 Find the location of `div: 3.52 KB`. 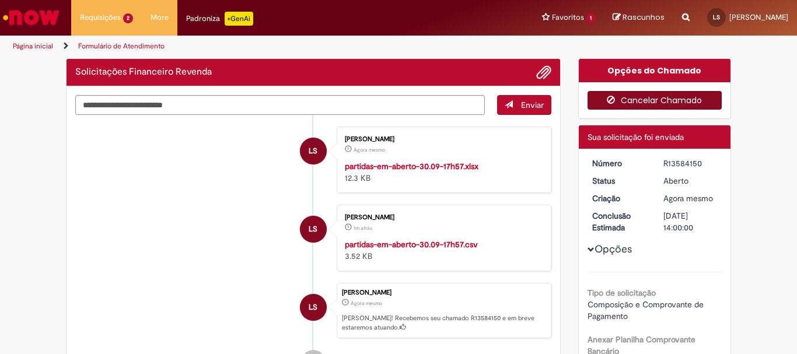

div: 3.52 KB is located at coordinates (442, 250).